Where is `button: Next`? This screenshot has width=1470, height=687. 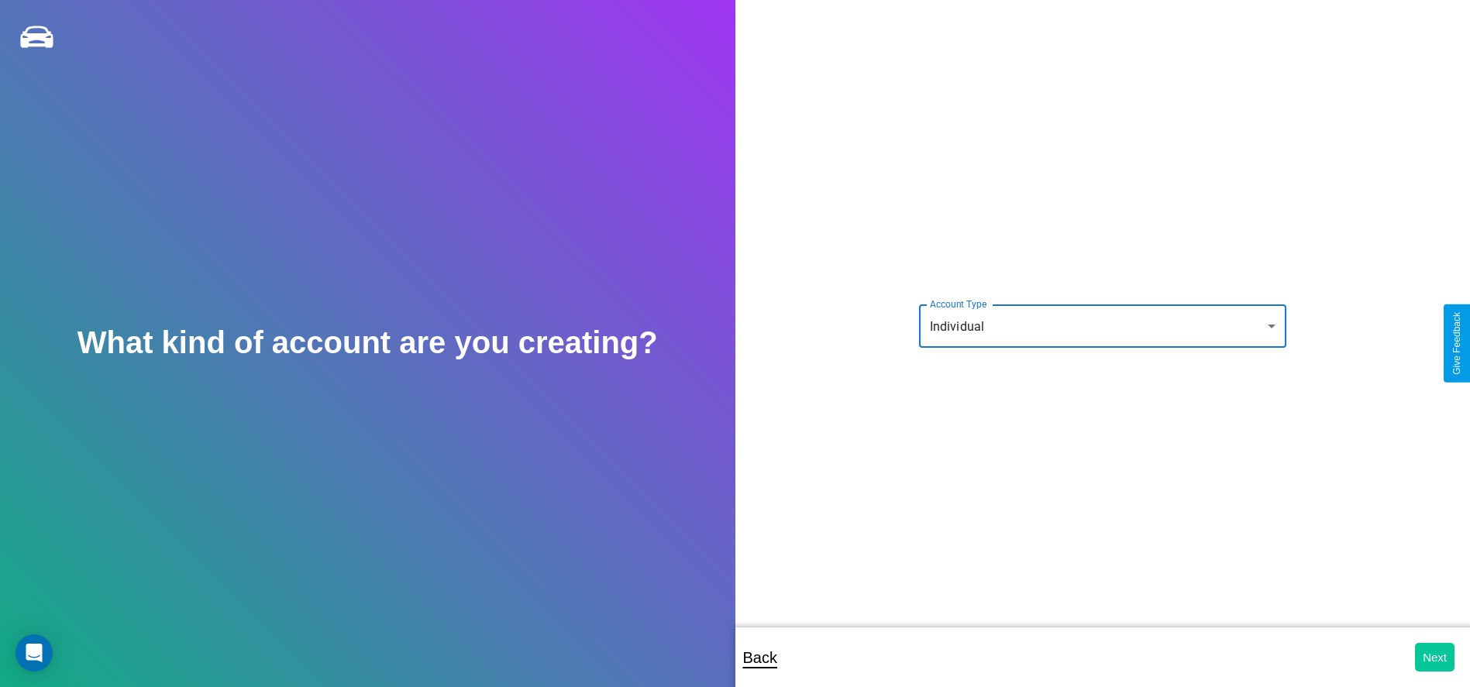
button: Next is located at coordinates (1435, 657).